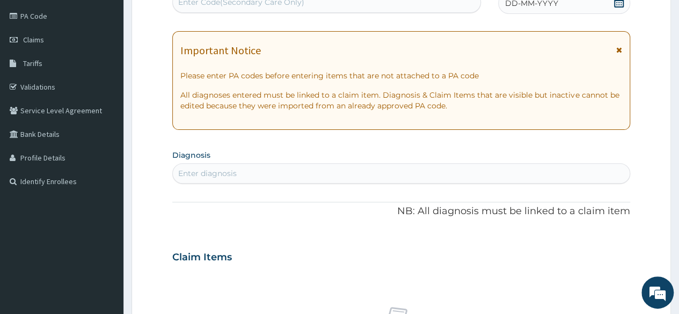 The image size is (679, 314). Describe the element at coordinates (33, 40) in the screenshot. I see `span: Claims` at that location.